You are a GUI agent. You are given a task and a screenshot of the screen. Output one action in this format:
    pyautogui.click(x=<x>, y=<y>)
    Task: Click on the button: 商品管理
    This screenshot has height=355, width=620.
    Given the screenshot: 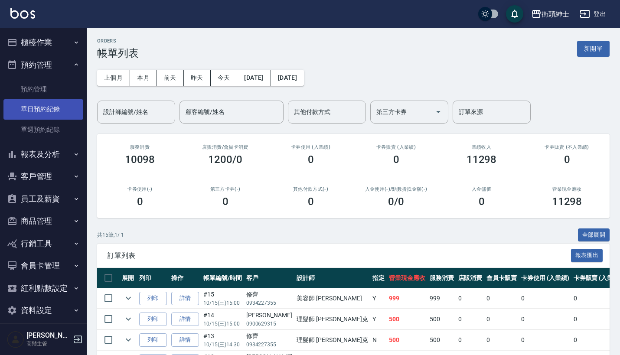 What is the action you would take?
    pyautogui.click(x=43, y=221)
    